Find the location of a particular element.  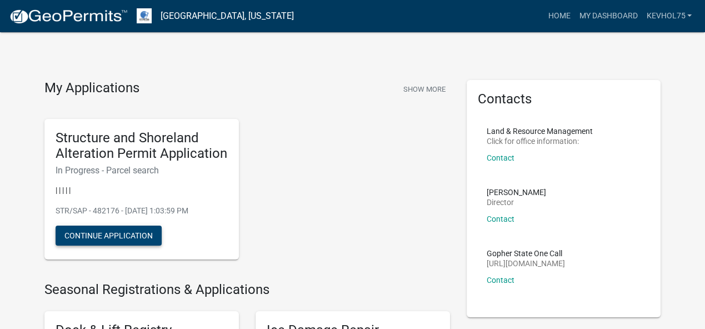

p: Click for office information: is located at coordinates (539, 141).